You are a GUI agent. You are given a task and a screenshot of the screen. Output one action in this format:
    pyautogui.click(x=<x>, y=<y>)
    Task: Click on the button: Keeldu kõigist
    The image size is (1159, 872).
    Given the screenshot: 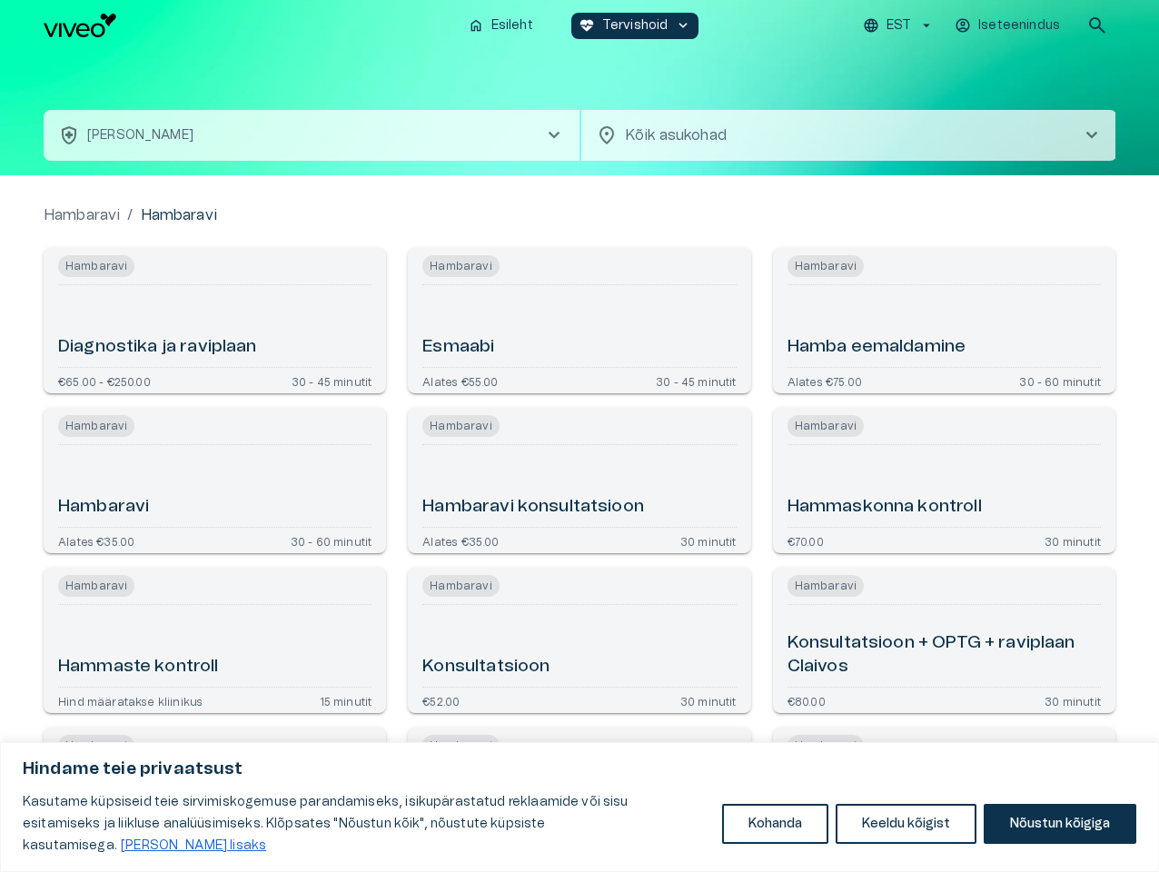 What is the action you would take?
    pyautogui.click(x=906, y=824)
    